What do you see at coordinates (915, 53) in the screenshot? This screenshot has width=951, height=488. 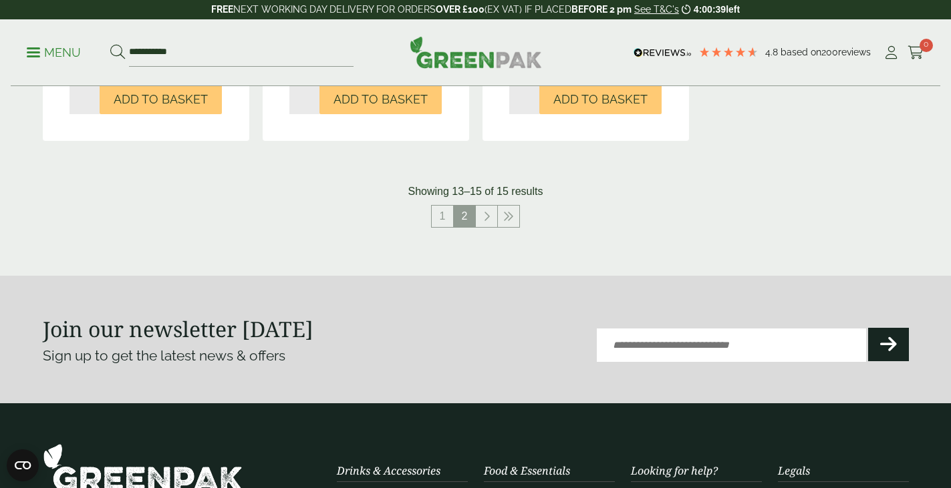 I see `i: Cart` at bounding box center [915, 53].